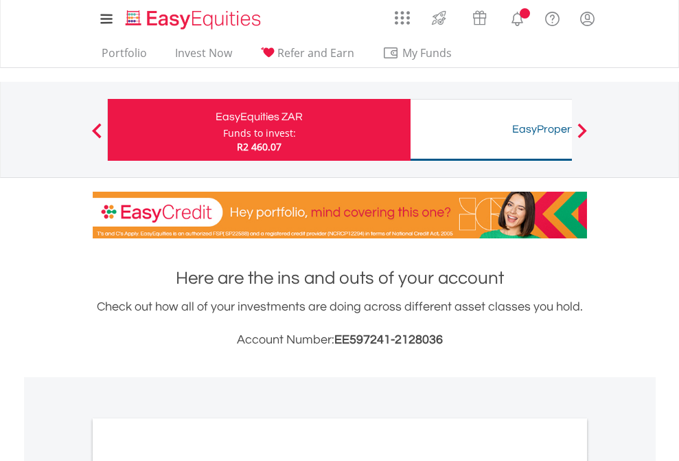 The image size is (679, 461). I want to click on span: EE597241-2128036, so click(389, 339).